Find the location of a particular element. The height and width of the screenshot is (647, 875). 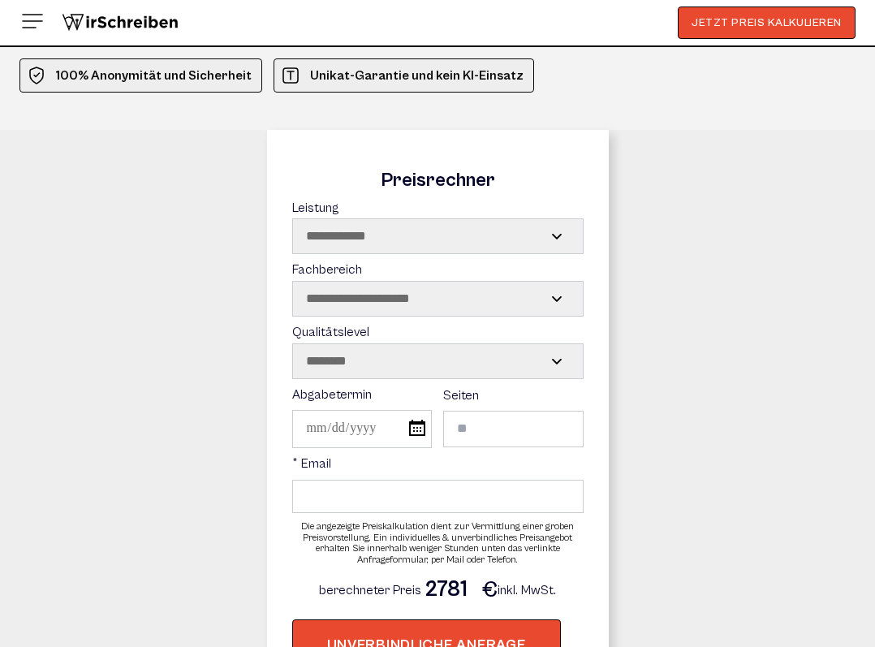

label: Leistung is located at coordinates (438, 227).